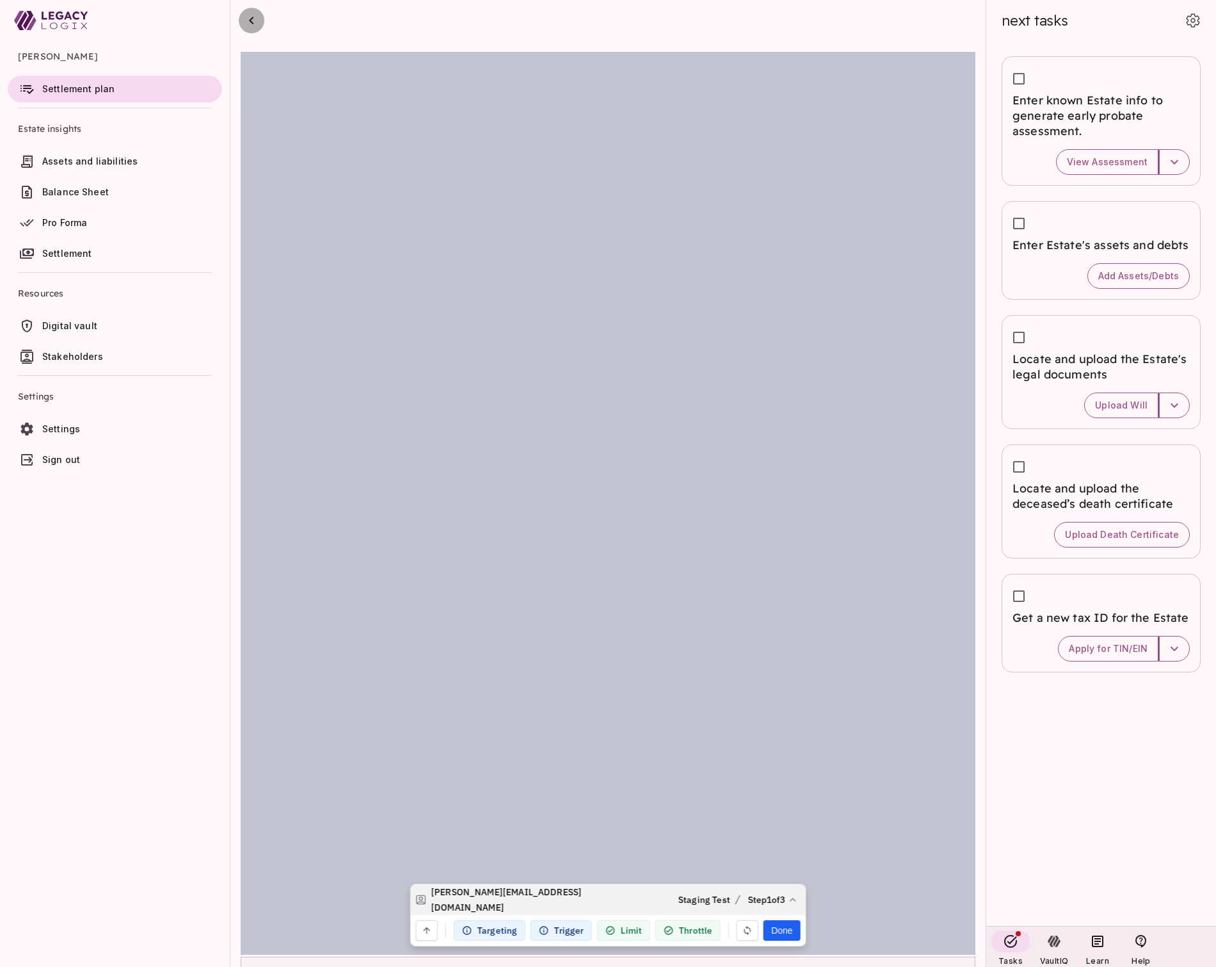  I want to click on span: Upload Will, so click(1122, 405).